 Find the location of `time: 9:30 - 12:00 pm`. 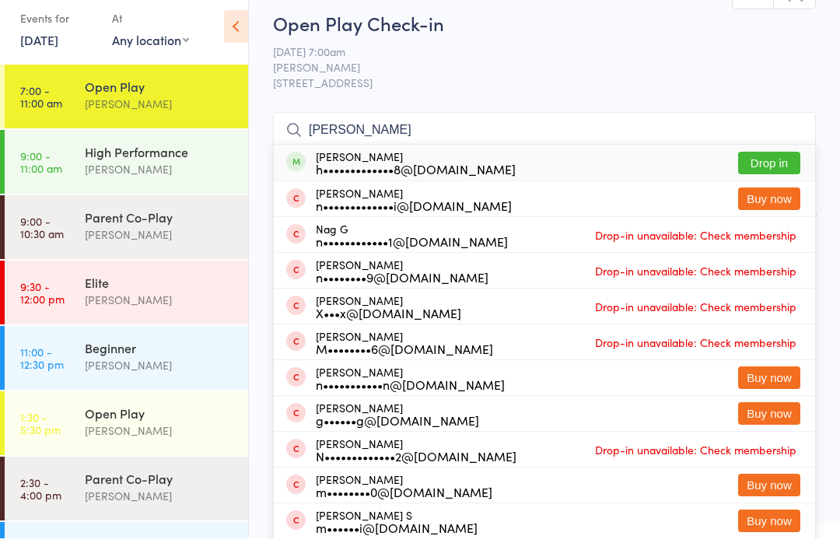

time: 9:30 - 12:00 pm is located at coordinates (42, 304).